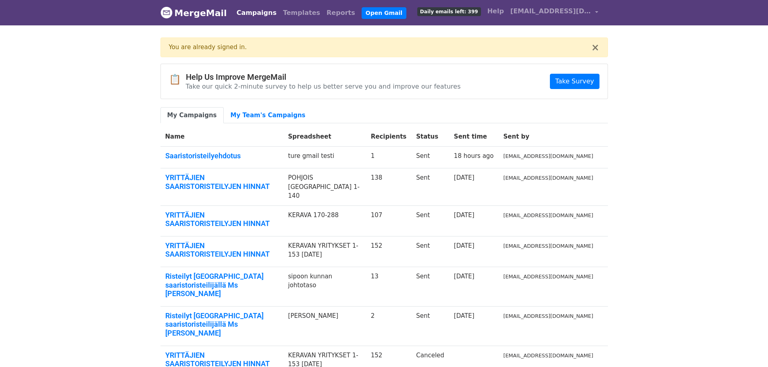 The image size is (768, 367). I want to click on th: Status, so click(430, 137).